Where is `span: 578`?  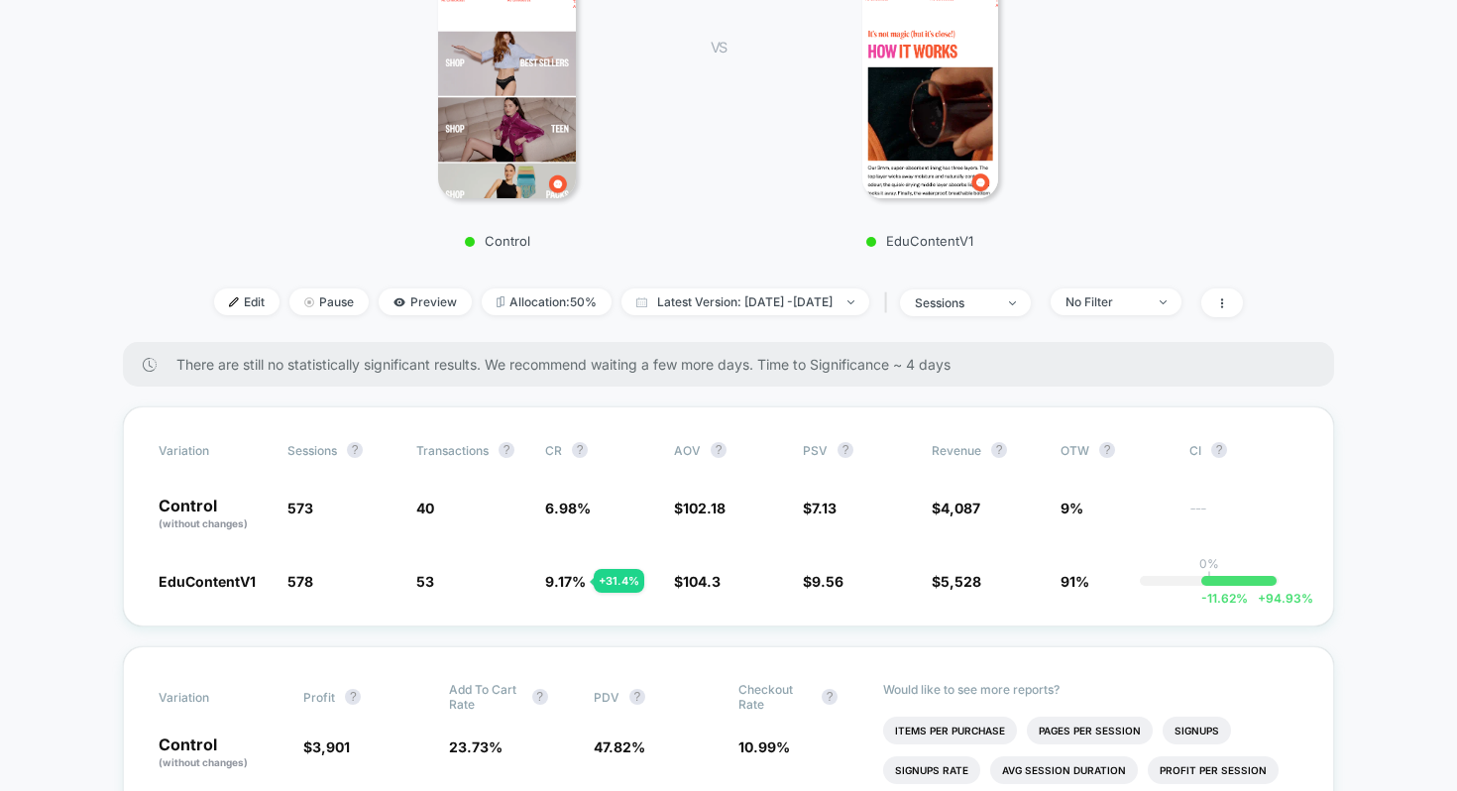 span: 578 is located at coordinates (300, 581).